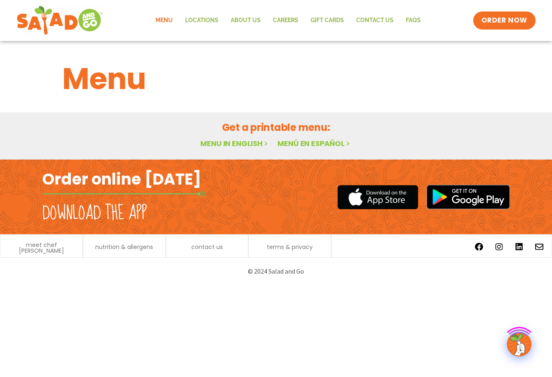 Image resolution: width=552 pixels, height=377 pixels. What do you see at coordinates (505, 21) in the screenshot?
I see `a: ORDER NOW` at bounding box center [505, 21].